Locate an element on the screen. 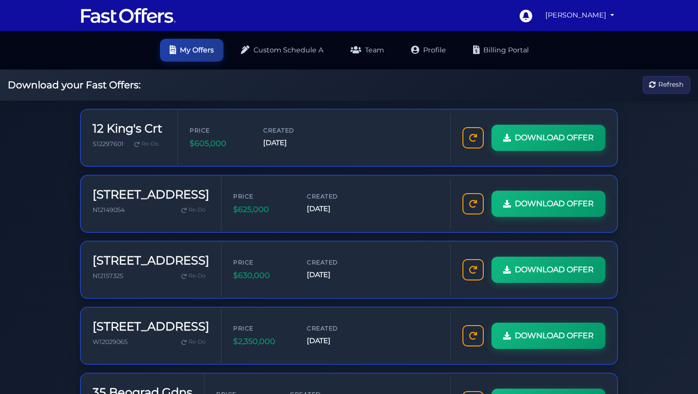 The width and height of the screenshot is (698, 394). span: W12029065 is located at coordinates (110, 341).